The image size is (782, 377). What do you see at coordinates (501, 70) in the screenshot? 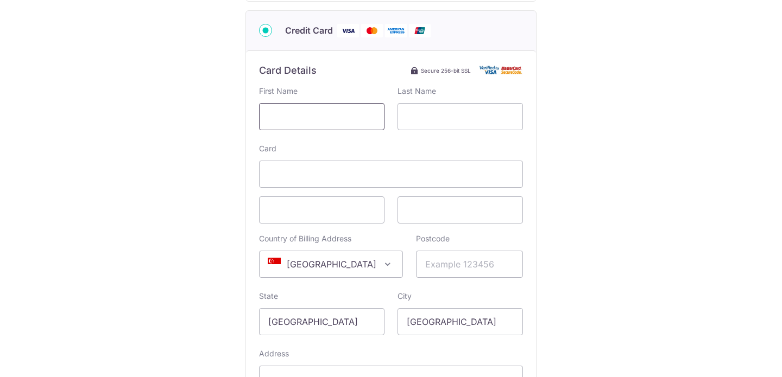
I see `img: Card secure` at bounding box center [501, 70].